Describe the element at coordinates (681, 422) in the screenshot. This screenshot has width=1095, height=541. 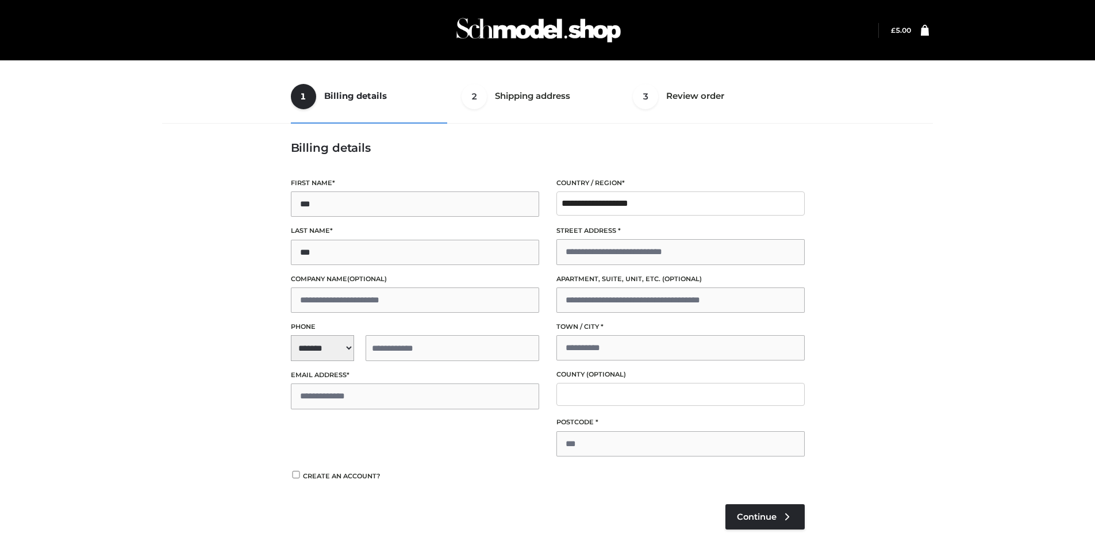
I see `label: Postcode` at that location.